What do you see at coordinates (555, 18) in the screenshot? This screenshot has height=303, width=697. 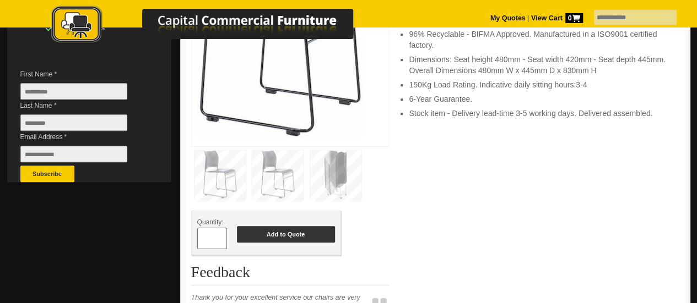 I see `a: View Cart0` at bounding box center [555, 18].